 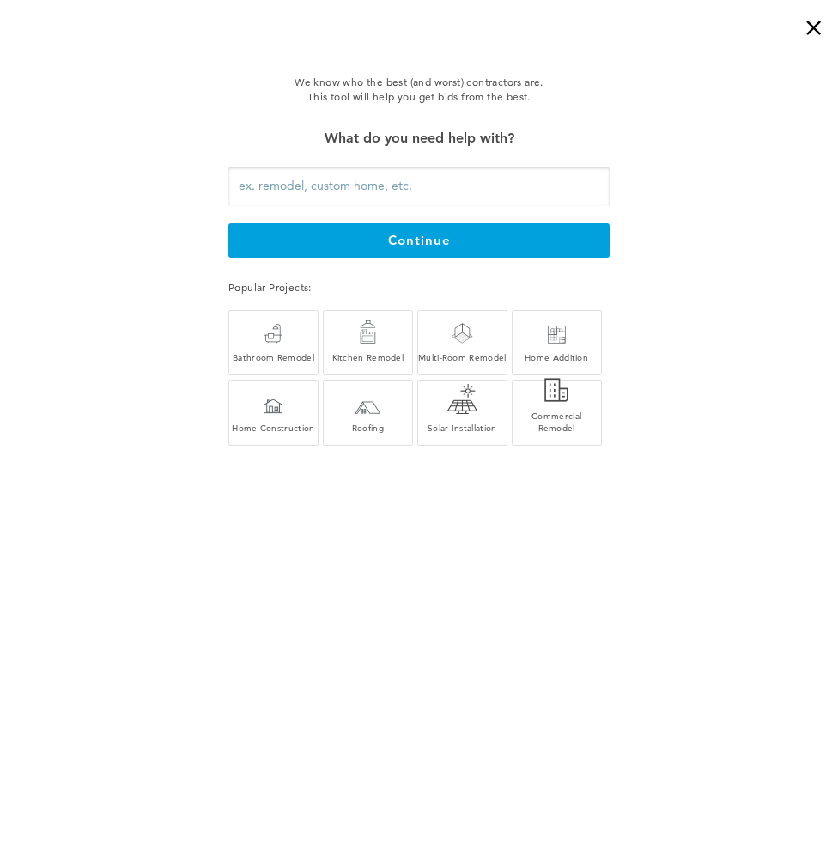 What do you see at coordinates (273, 428) in the screenshot?
I see `div: Home Construction` at bounding box center [273, 428].